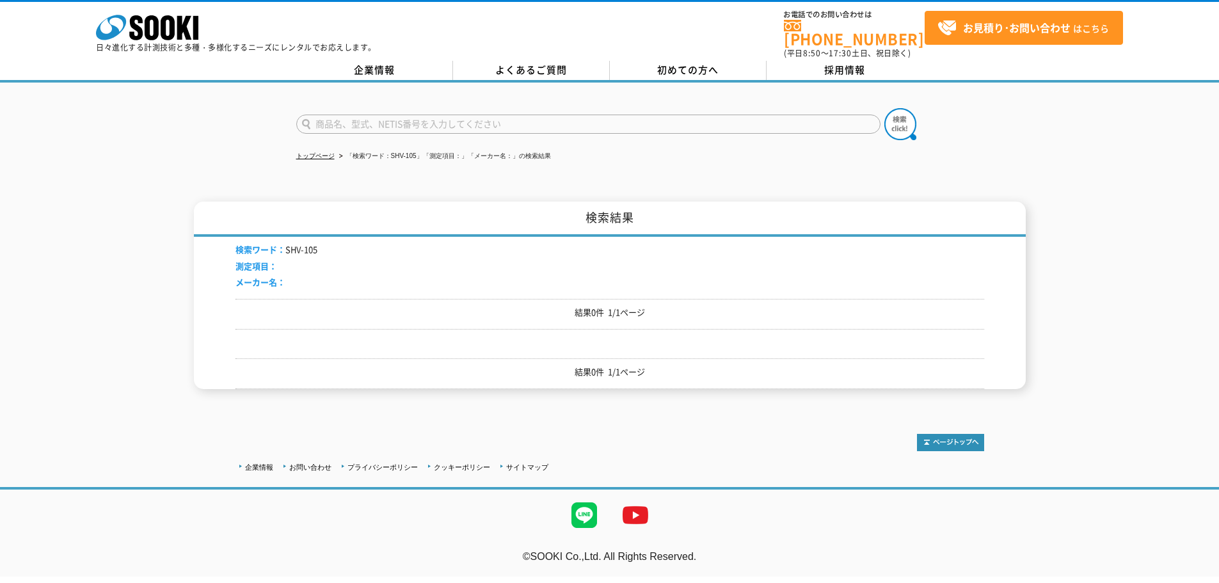 The image size is (1219, 583). What do you see at coordinates (840, 53) in the screenshot?
I see `span: 17:30` at bounding box center [840, 53].